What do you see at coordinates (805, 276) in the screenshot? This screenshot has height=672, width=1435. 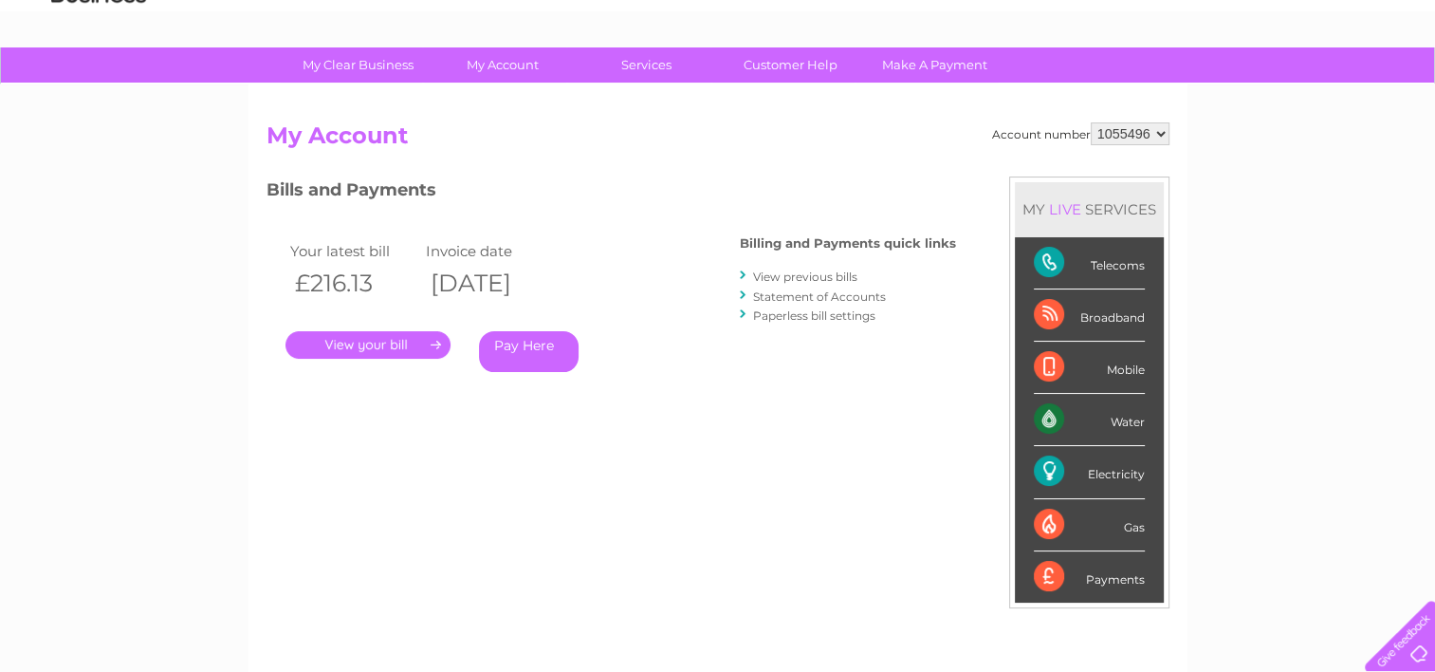 I see `a: View previous bills` at bounding box center [805, 276].